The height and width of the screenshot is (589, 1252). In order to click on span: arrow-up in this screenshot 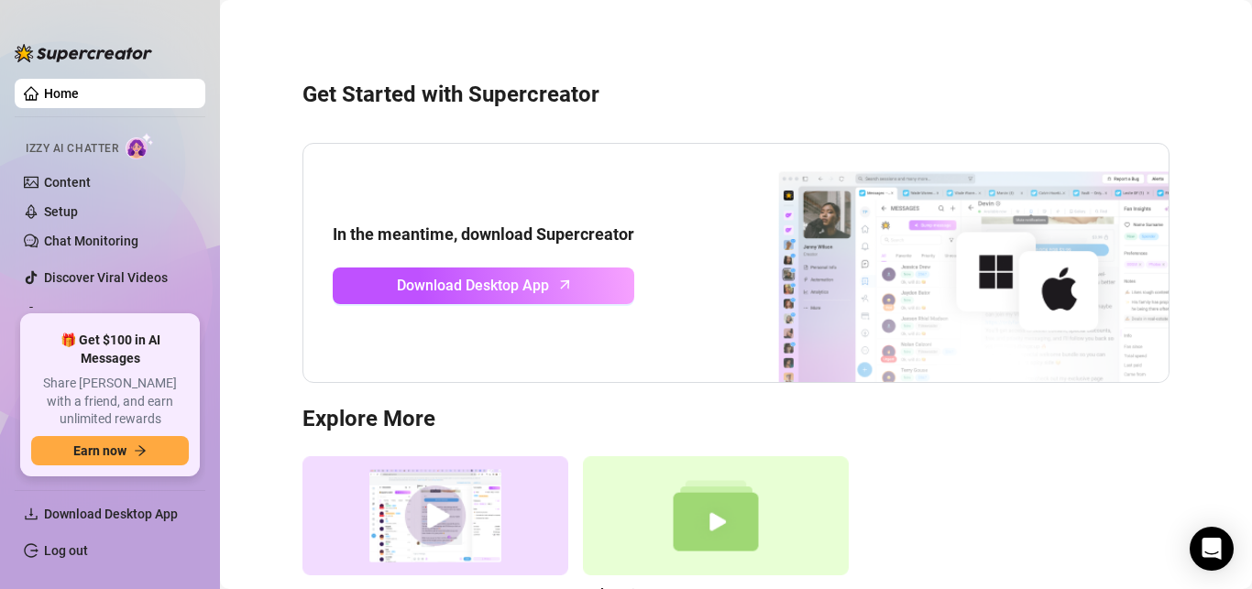, I will do `click(565, 284)`.